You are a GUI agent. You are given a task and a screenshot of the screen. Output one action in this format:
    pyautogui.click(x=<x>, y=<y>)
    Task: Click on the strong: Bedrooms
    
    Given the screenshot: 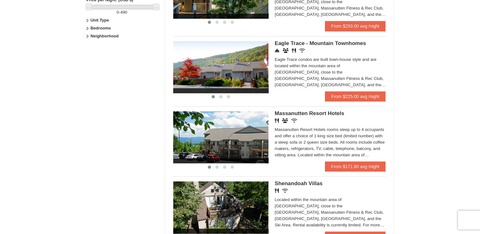 What is the action you would take?
    pyautogui.click(x=101, y=28)
    